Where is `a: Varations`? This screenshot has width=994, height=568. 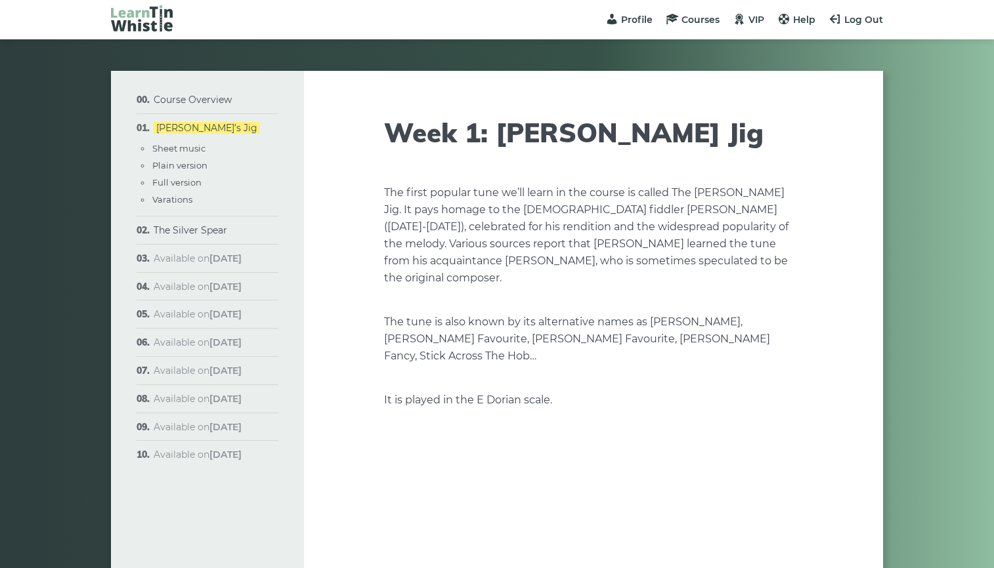 a: Varations is located at coordinates (172, 200).